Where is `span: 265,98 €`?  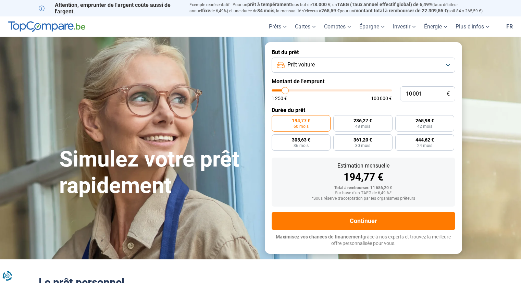 span: 265,98 € is located at coordinates (424, 120).